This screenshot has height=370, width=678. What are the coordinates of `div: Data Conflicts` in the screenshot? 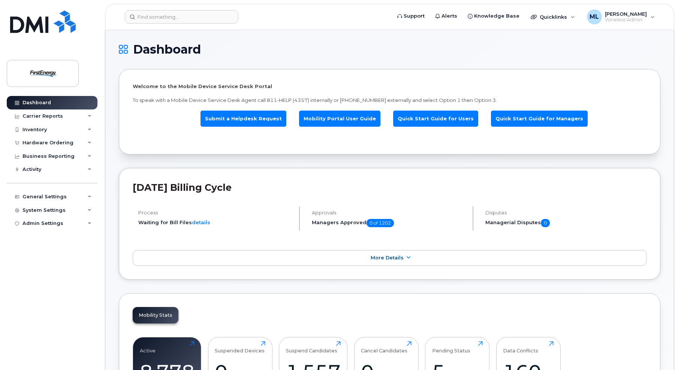 It's located at (520, 347).